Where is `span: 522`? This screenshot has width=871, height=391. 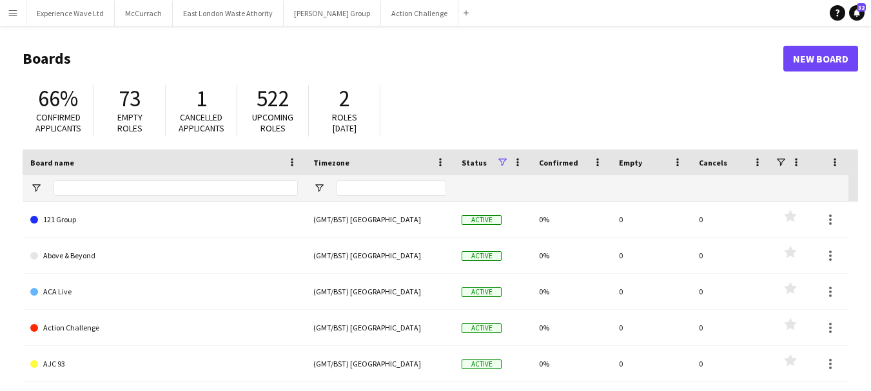
span: 522 is located at coordinates (273, 99).